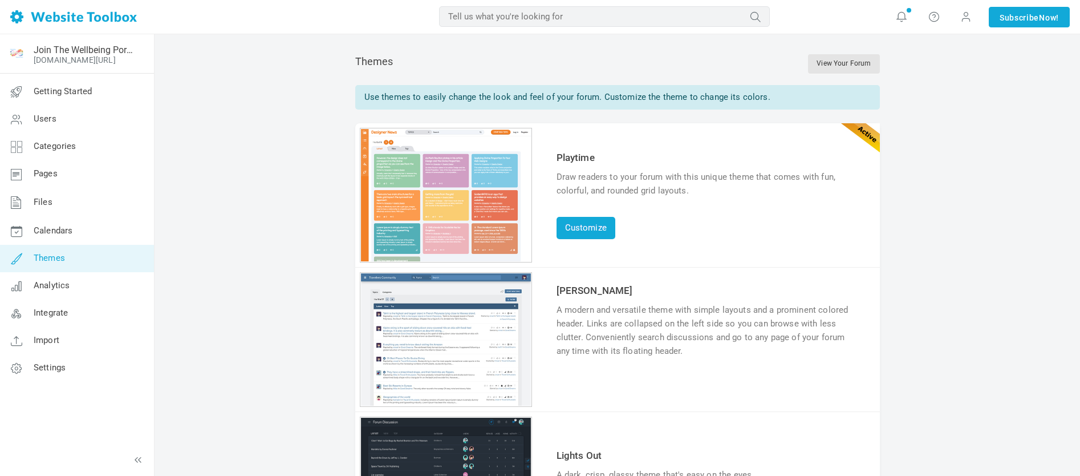 This screenshot has width=1080, height=476. Describe the element at coordinates (1029, 17) in the screenshot. I see `a: SubscribeNow!` at that location.